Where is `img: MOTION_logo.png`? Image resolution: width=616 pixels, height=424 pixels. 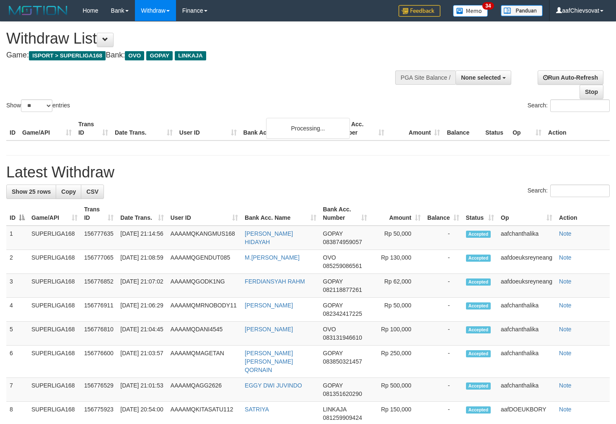 img: MOTION_logo.png is located at coordinates (38, 10).